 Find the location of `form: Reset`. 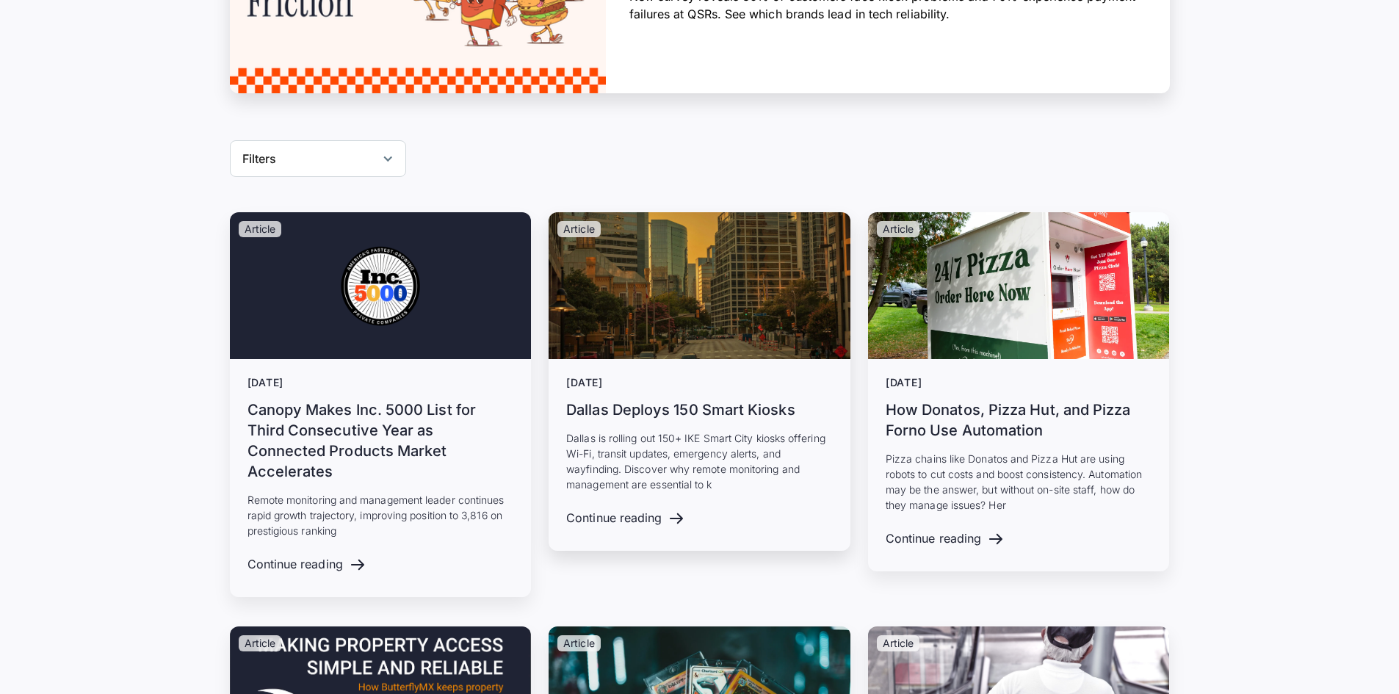

form: Reset is located at coordinates (318, 159).